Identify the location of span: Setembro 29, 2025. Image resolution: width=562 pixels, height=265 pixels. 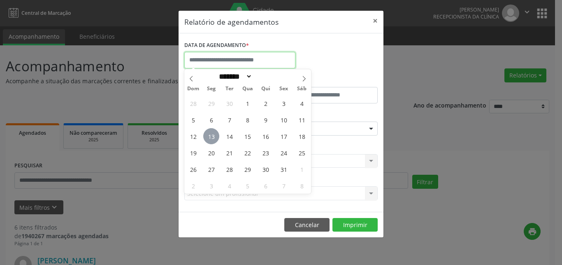
(211, 103).